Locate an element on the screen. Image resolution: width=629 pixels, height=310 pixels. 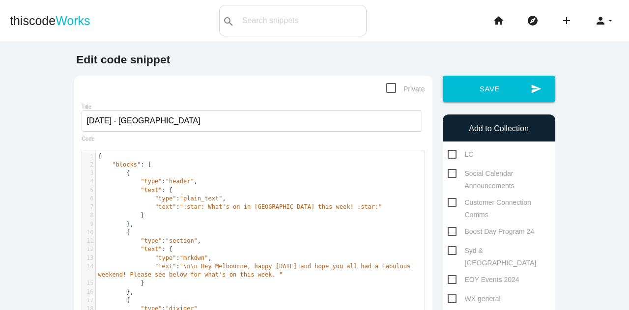
div: 12 is located at coordinates (88, 249).